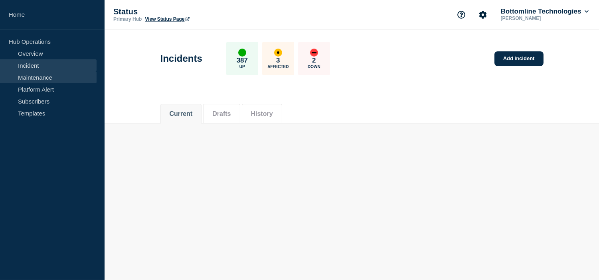 This screenshot has width=599, height=280. What do you see at coordinates (278, 53) in the screenshot?
I see `div: affected` at bounding box center [278, 53].